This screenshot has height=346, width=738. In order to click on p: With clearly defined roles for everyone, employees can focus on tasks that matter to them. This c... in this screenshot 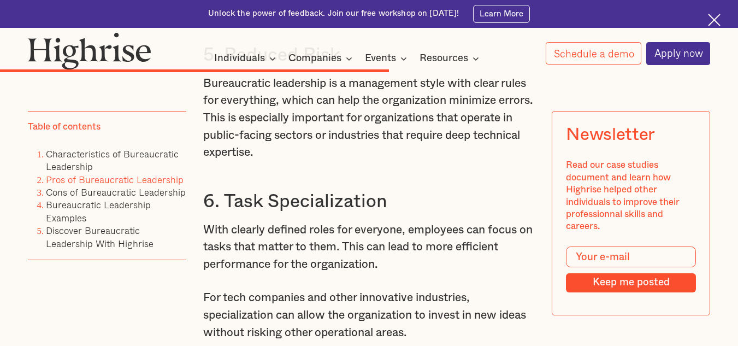, I will do `click(369, 247)`.